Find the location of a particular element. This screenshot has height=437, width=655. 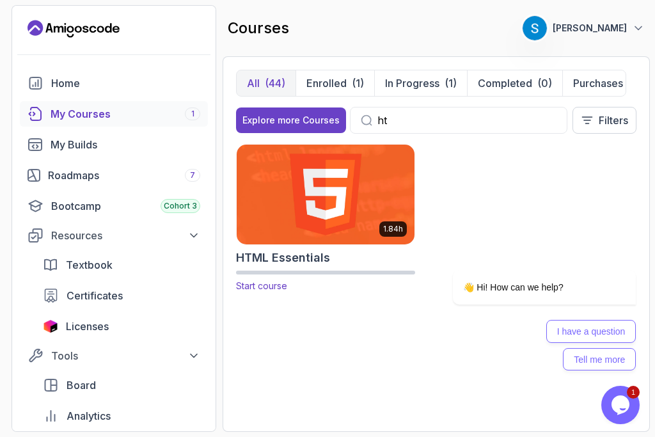

img: jetbrains icon is located at coordinates (51, 326).